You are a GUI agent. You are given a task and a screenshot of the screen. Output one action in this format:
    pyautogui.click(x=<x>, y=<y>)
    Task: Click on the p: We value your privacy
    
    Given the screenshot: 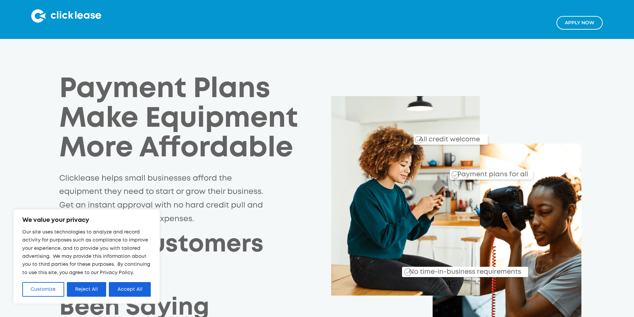 What is the action you would take?
    pyautogui.click(x=87, y=220)
    